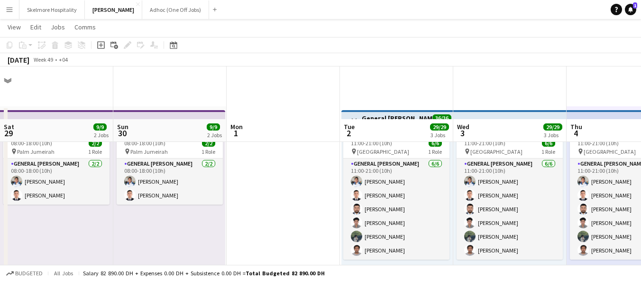 This screenshot has height=281, width=641. I want to click on span: Comms, so click(85, 27).